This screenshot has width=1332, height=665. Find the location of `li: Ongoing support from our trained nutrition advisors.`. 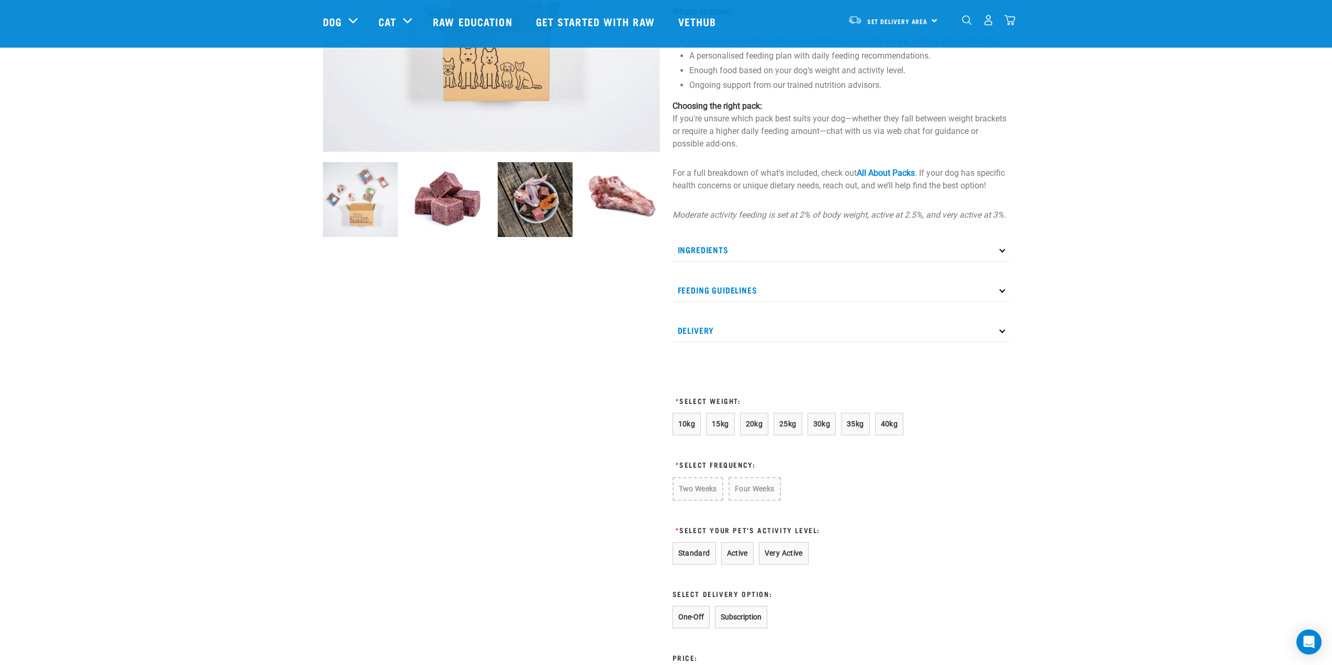

li: Ongoing support from our trained nutrition advisors. is located at coordinates (849, 85).